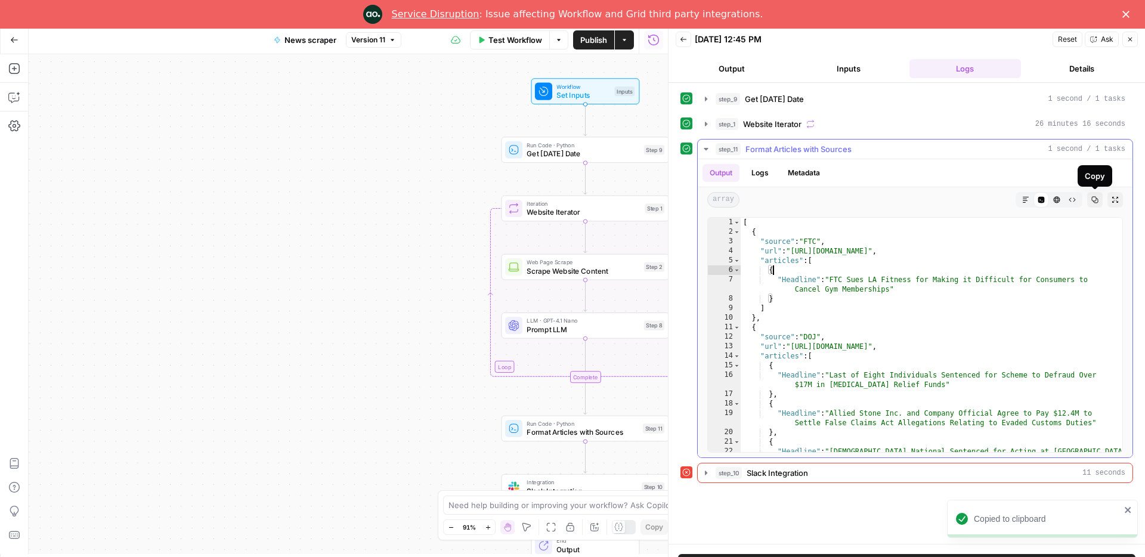 This screenshot has height=557, width=1145. I want to click on button: Copy, so click(654, 527).